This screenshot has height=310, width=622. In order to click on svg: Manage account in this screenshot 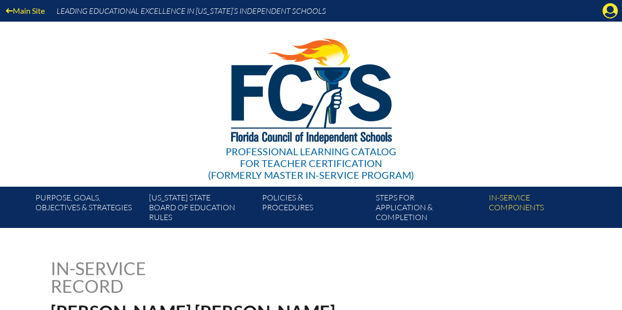, I will do `click(610, 11)`.